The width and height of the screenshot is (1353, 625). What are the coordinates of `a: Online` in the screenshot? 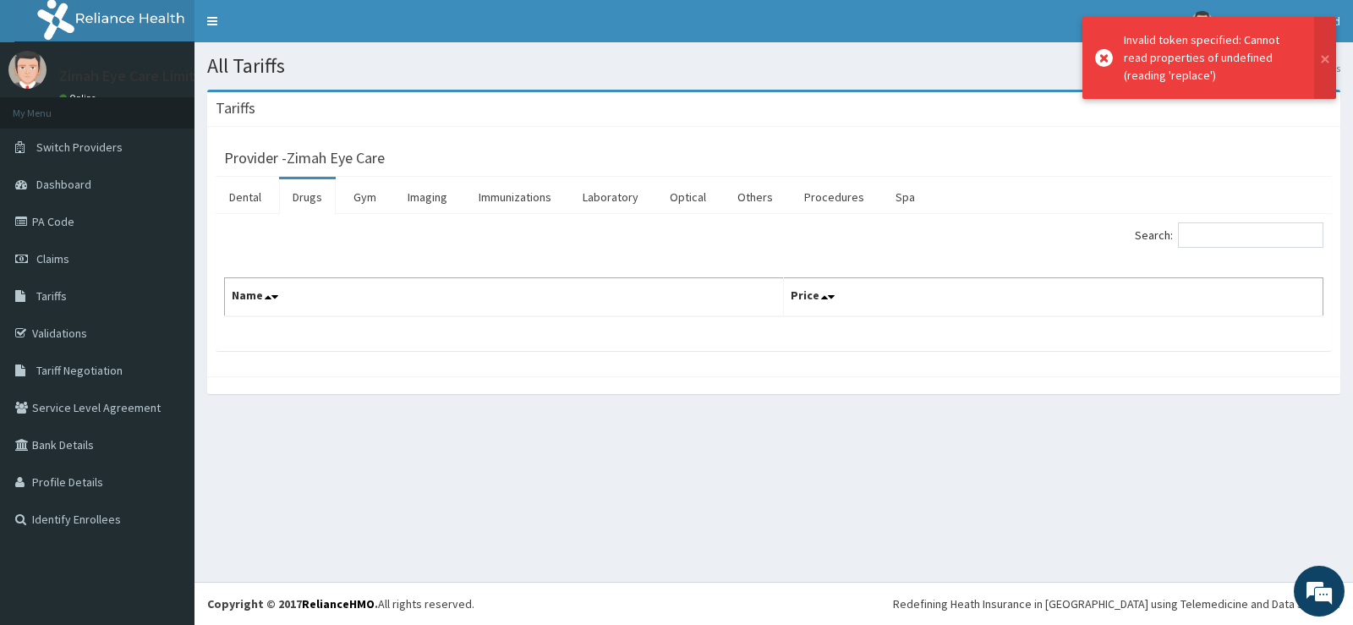 It's located at (79, 98).